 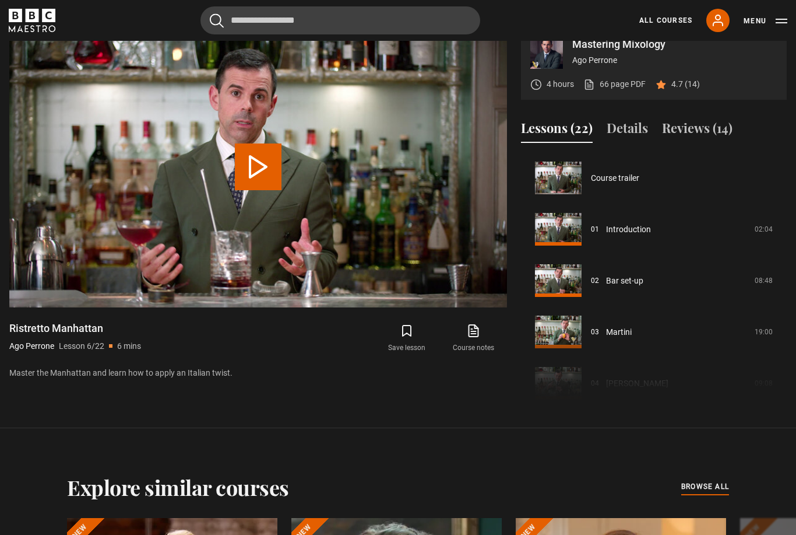 I want to click on a: Bar set-up, so click(x=625, y=280).